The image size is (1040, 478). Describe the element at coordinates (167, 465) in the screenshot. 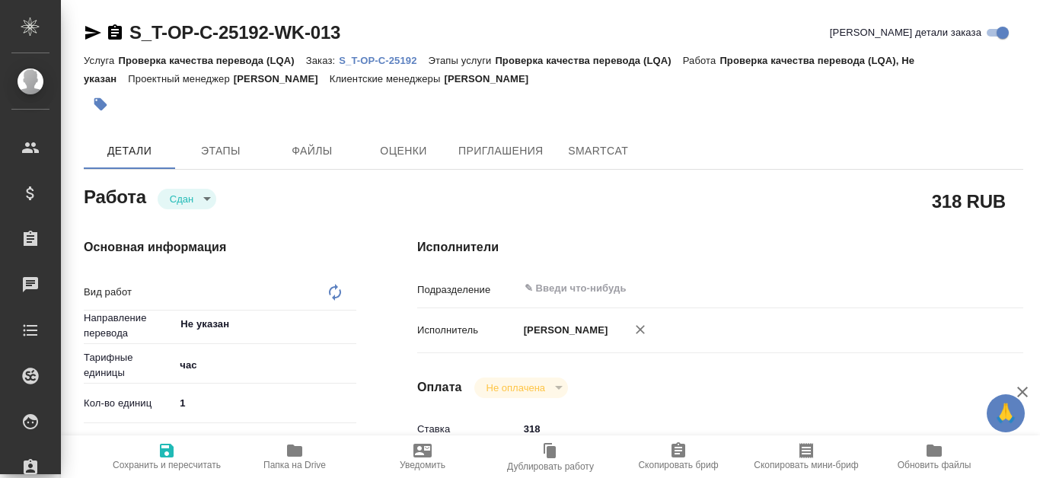

I see `span: Сохранить и пересчитать` at that location.